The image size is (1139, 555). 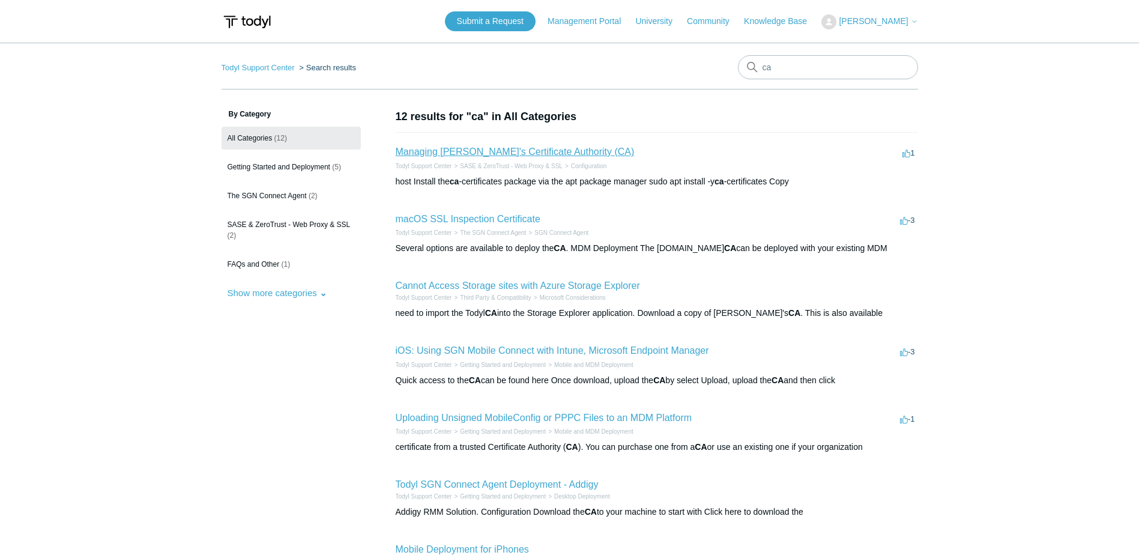 What do you see at coordinates (291, 138) in the screenshot?
I see `a: All Categories (12)` at bounding box center [291, 138].